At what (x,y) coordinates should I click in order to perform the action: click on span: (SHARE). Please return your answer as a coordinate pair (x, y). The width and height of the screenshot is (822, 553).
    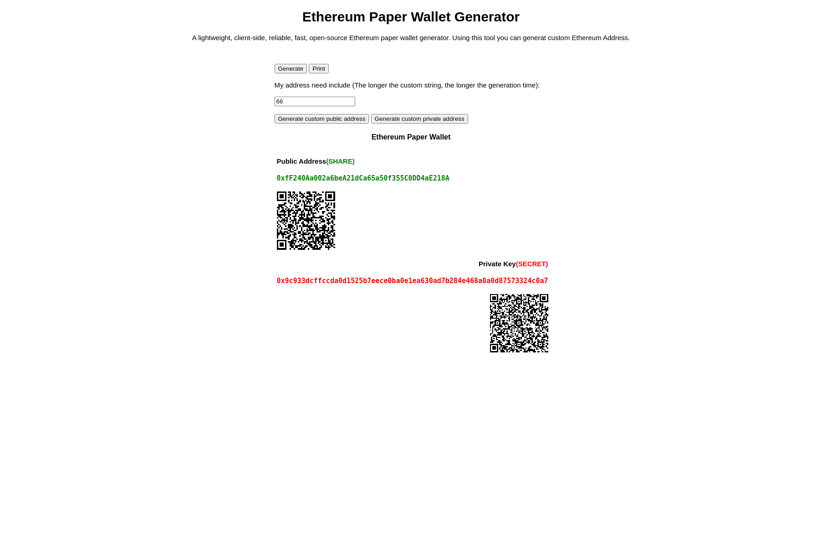
    Looking at the image, I should click on (340, 161).